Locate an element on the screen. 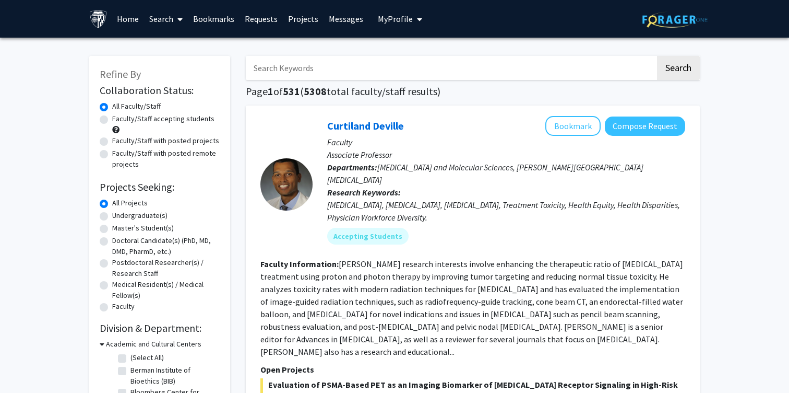 Image resolution: width=789 pixels, height=393 pixels. h1: Page of ( total faculty/staff results) is located at coordinates (473, 91).